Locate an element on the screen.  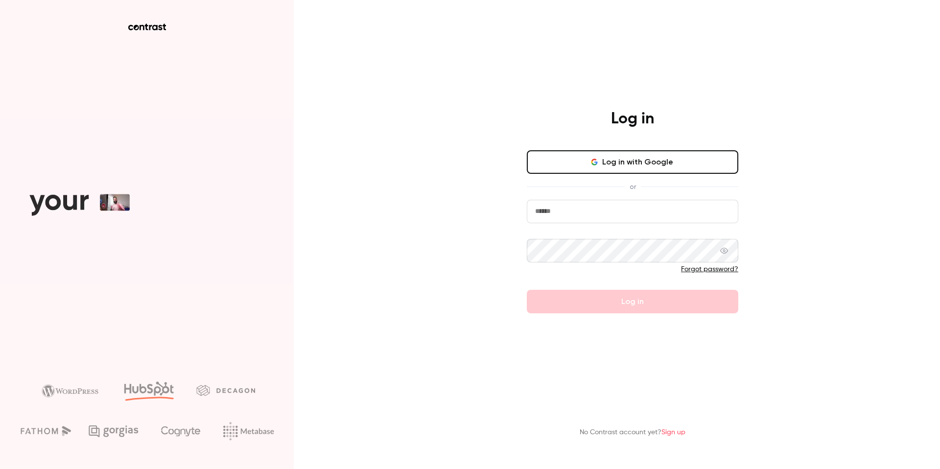
button: Log in with Google is located at coordinates (632, 162).